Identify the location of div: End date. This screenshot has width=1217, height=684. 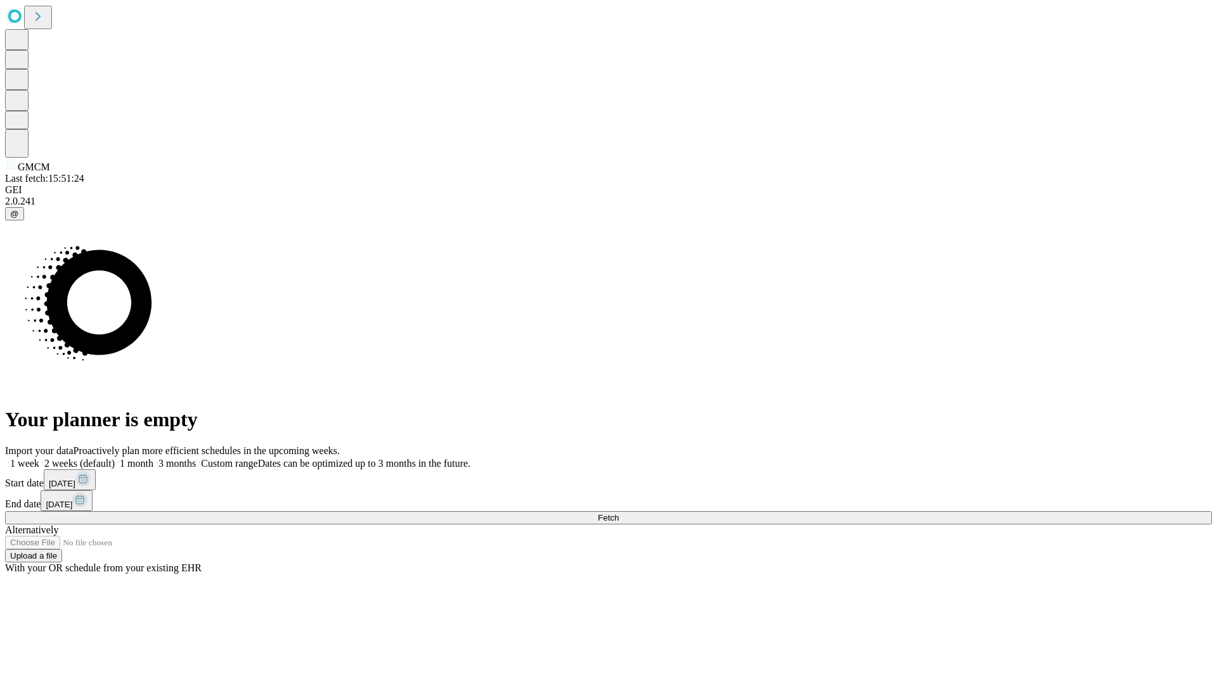
(608, 501).